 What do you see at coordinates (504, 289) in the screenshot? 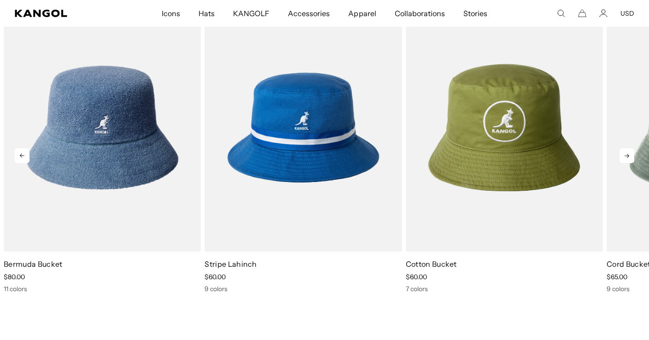
I see `div: 7 colors` at bounding box center [504, 289].